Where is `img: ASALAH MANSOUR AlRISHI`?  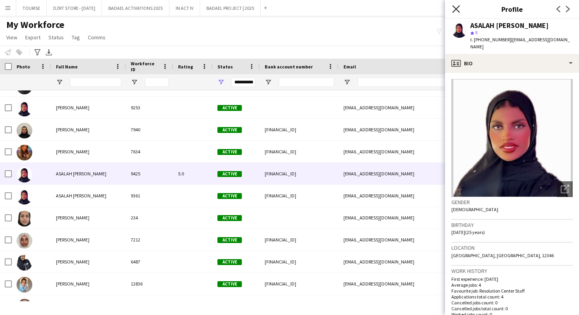 img: ASALAH MANSOUR AlRISHI is located at coordinates (24, 197).